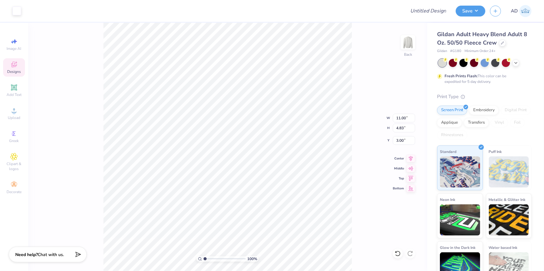 The image size is (544, 271). Describe the element at coordinates (452, 135) in the screenshot. I see `div: Rhinestones` at that location.